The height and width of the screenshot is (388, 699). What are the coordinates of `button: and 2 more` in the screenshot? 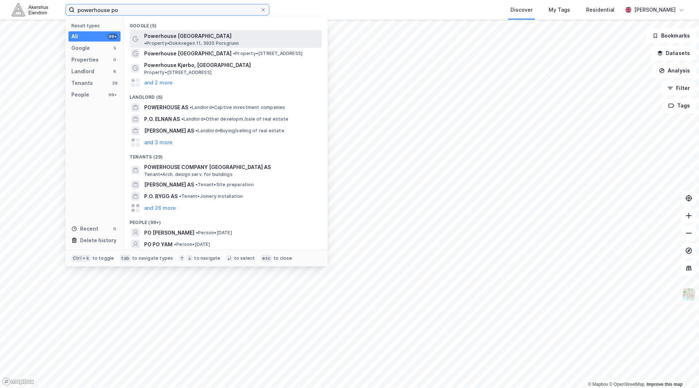 It's located at (158, 83).